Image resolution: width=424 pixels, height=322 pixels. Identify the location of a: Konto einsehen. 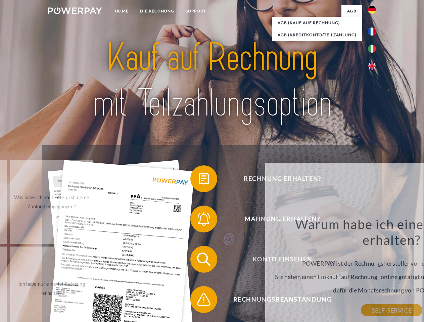
(278, 260).